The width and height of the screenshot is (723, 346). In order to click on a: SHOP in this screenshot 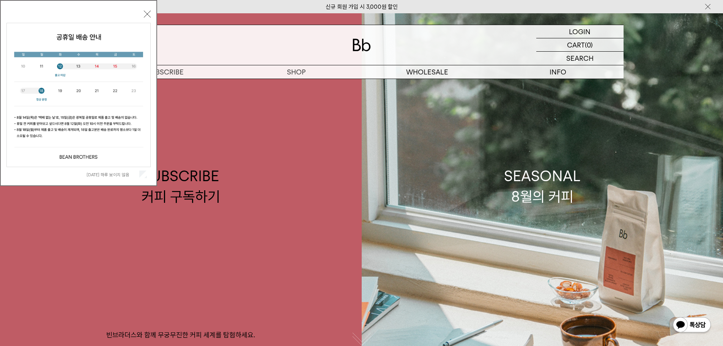, I will do `click(296, 72)`.